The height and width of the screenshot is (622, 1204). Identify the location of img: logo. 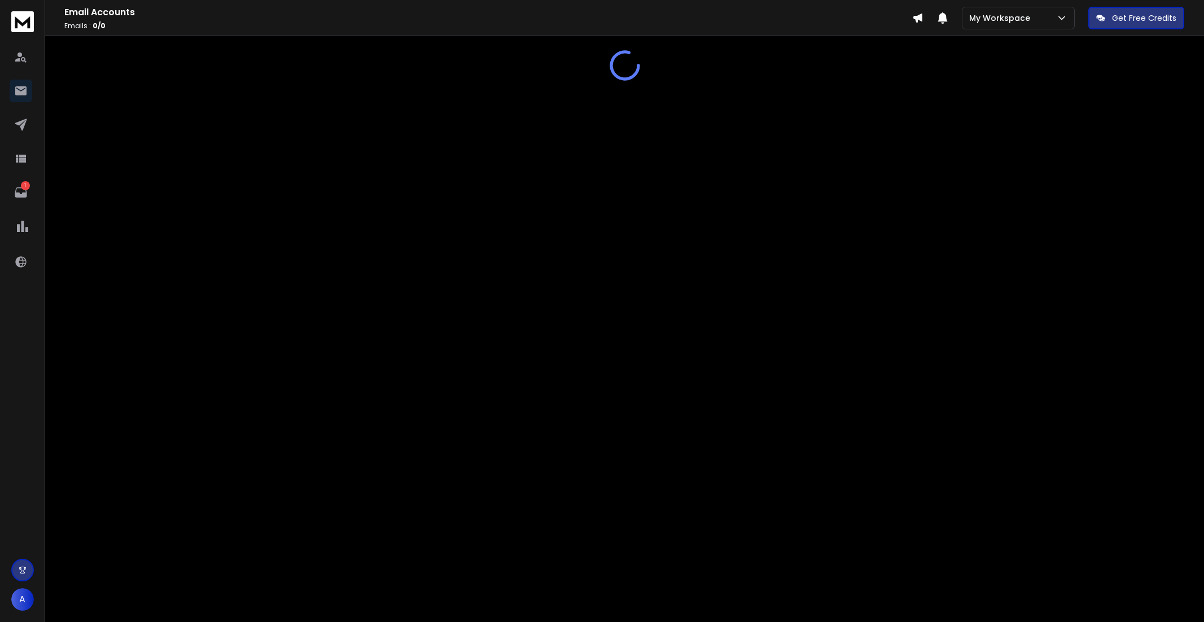
(23, 21).